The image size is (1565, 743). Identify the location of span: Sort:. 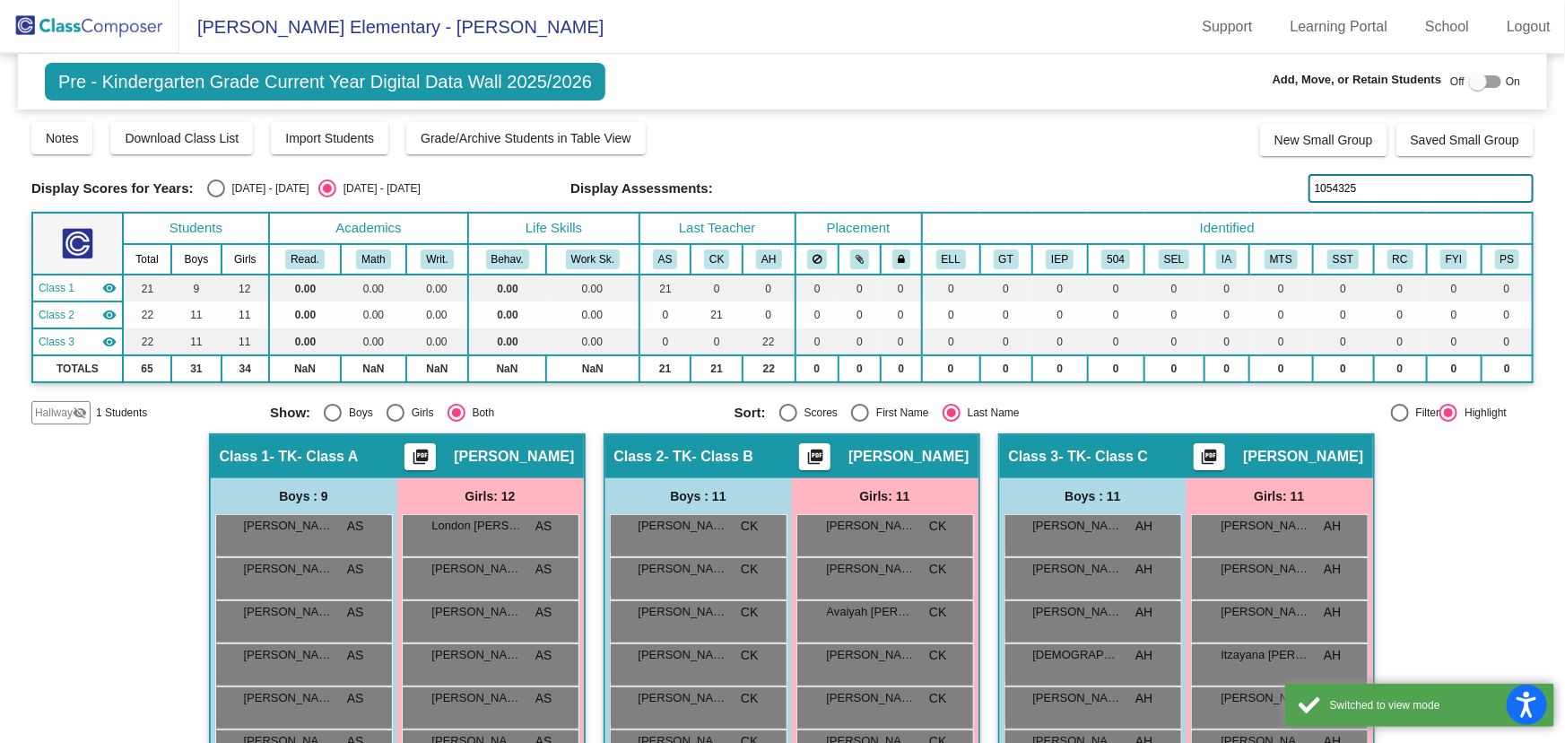
(750, 413).